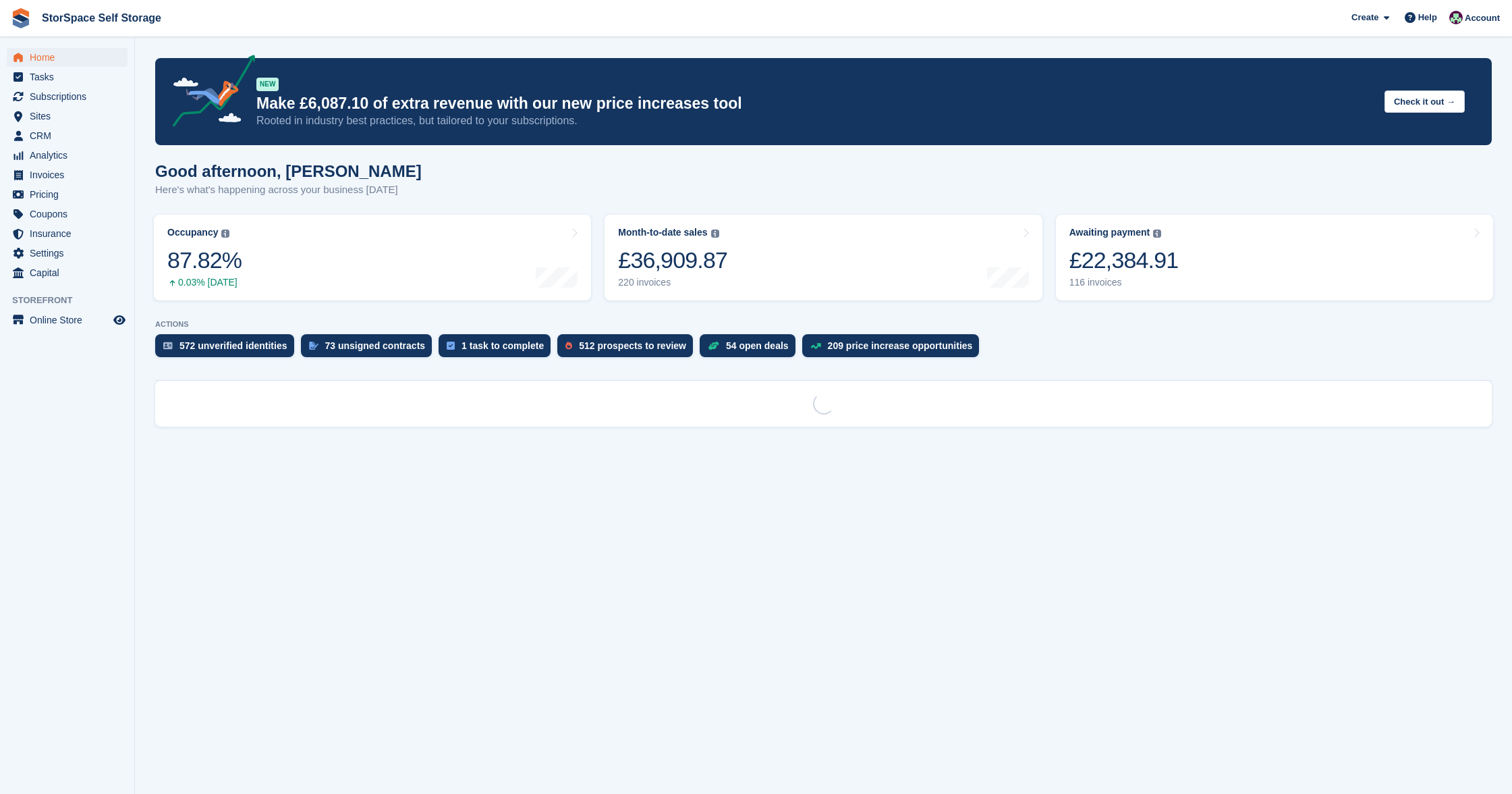 This screenshot has width=1512, height=794. I want to click on img: verify_identity-adf6edd0f0f0b5bbfe63781bf79b02c33cf7c696d77639b501bdc392416b5a36.svg, so click(168, 346).